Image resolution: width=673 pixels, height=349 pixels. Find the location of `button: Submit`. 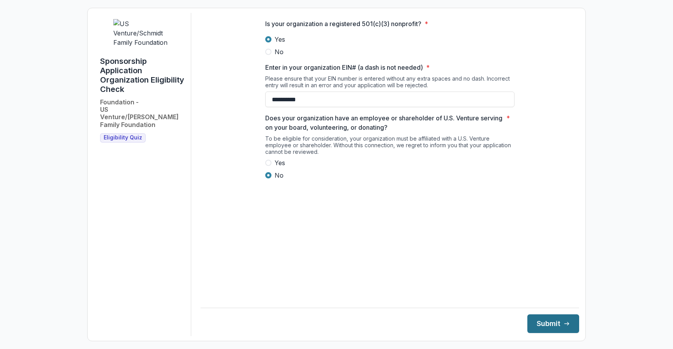

button: Submit is located at coordinates (553, 323).